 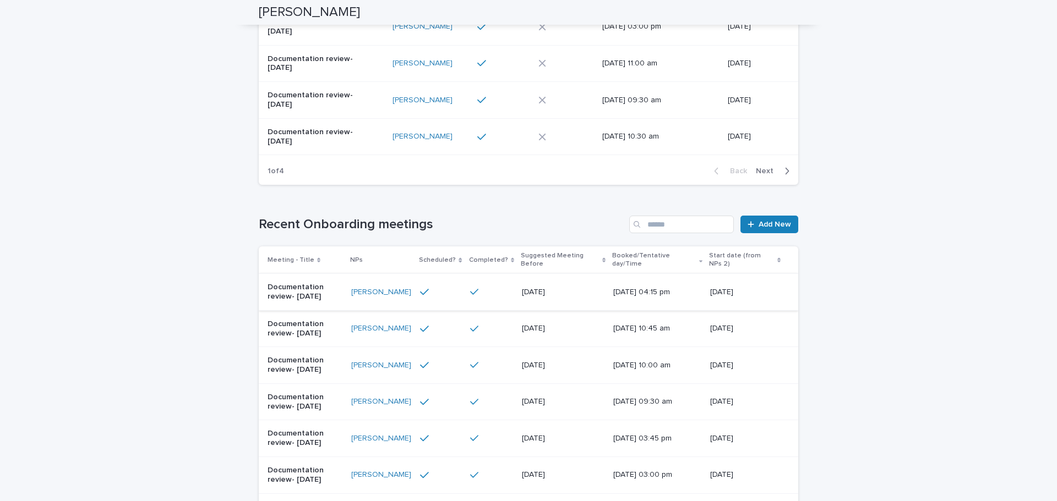 What do you see at coordinates (769, 225) in the screenshot?
I see `a: Add New` at bounding box center [769, 225].